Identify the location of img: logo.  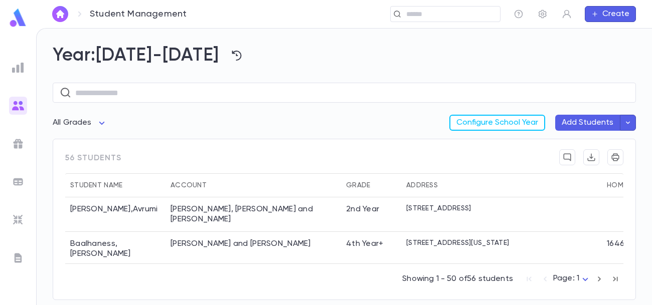
(18, 18).